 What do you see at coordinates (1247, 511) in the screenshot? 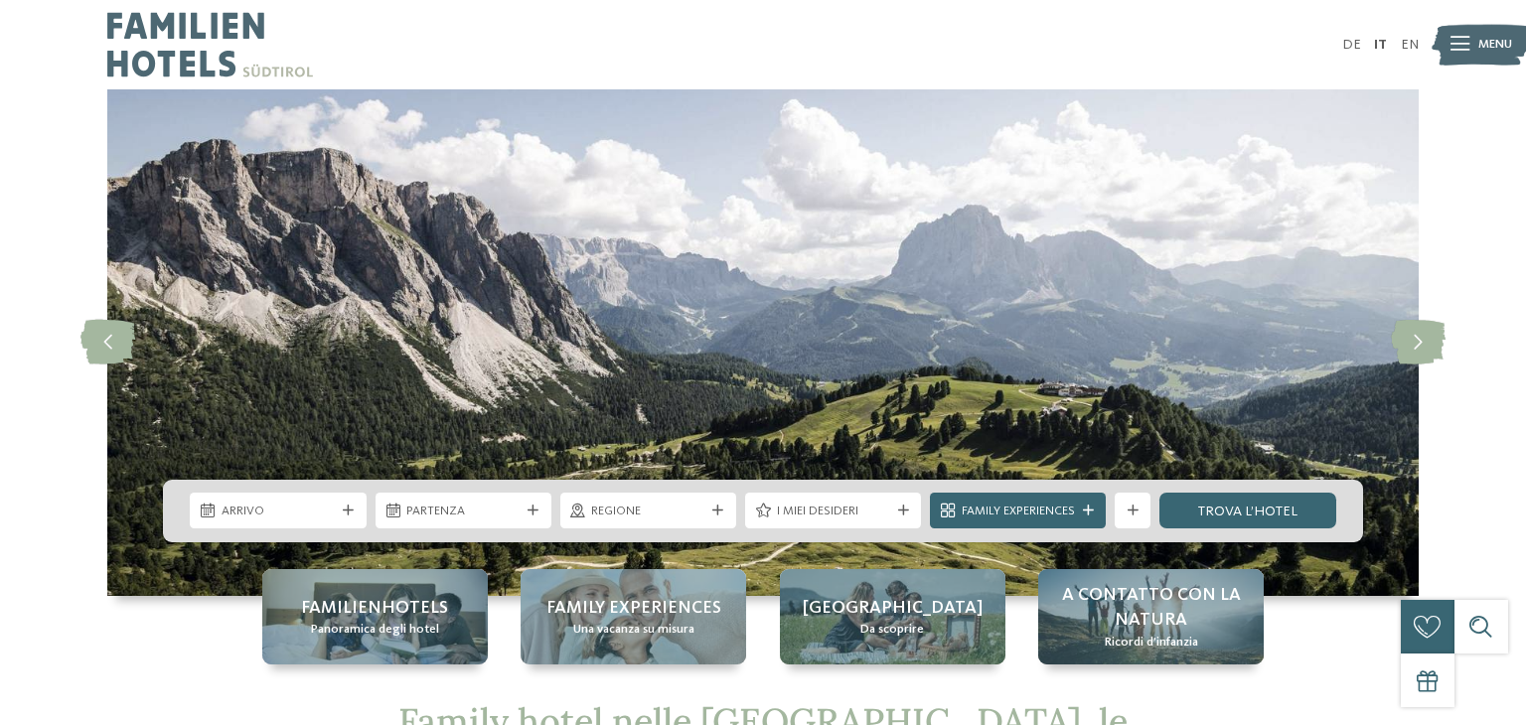
I see `a: trova l’hotel` at bounding box center [1247, 511].